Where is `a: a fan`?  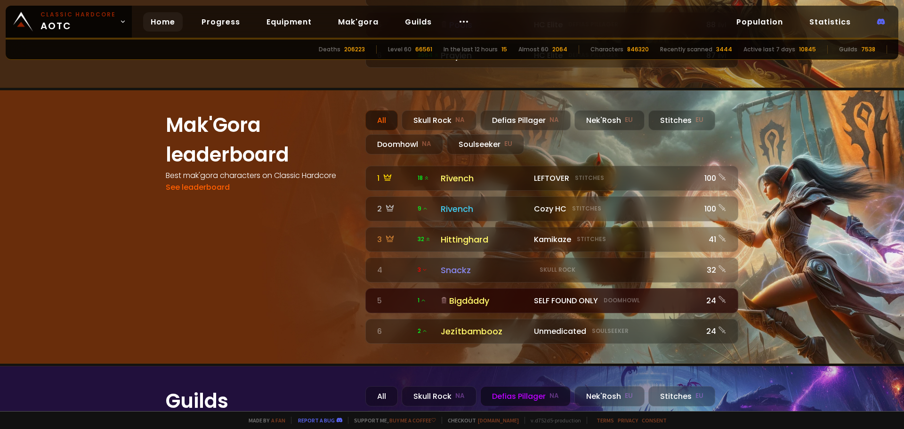
a: a fan is located at coordinates (278, 420).